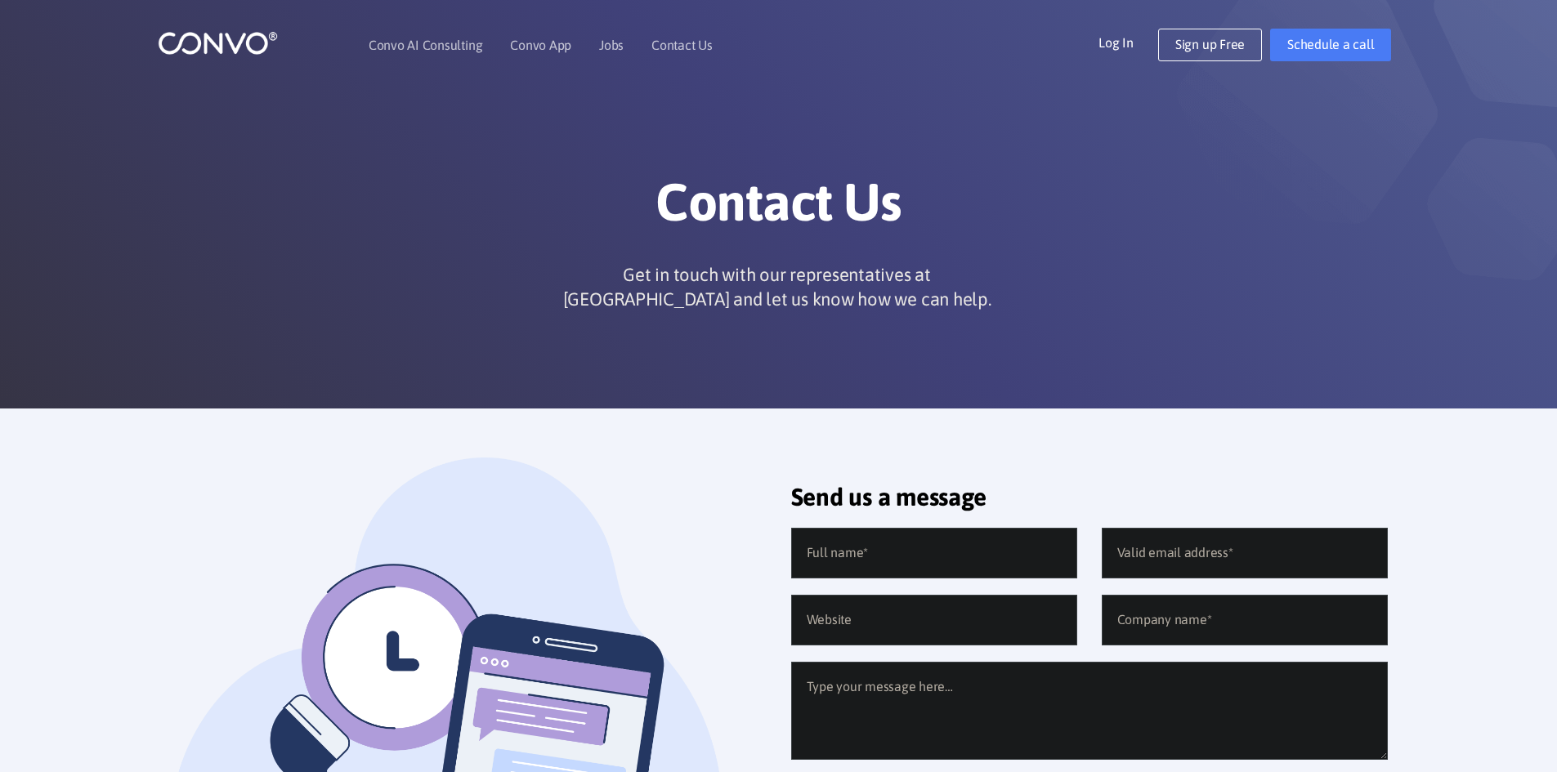  I want to click on a: Convo AI Consulting, so click(425, 45).